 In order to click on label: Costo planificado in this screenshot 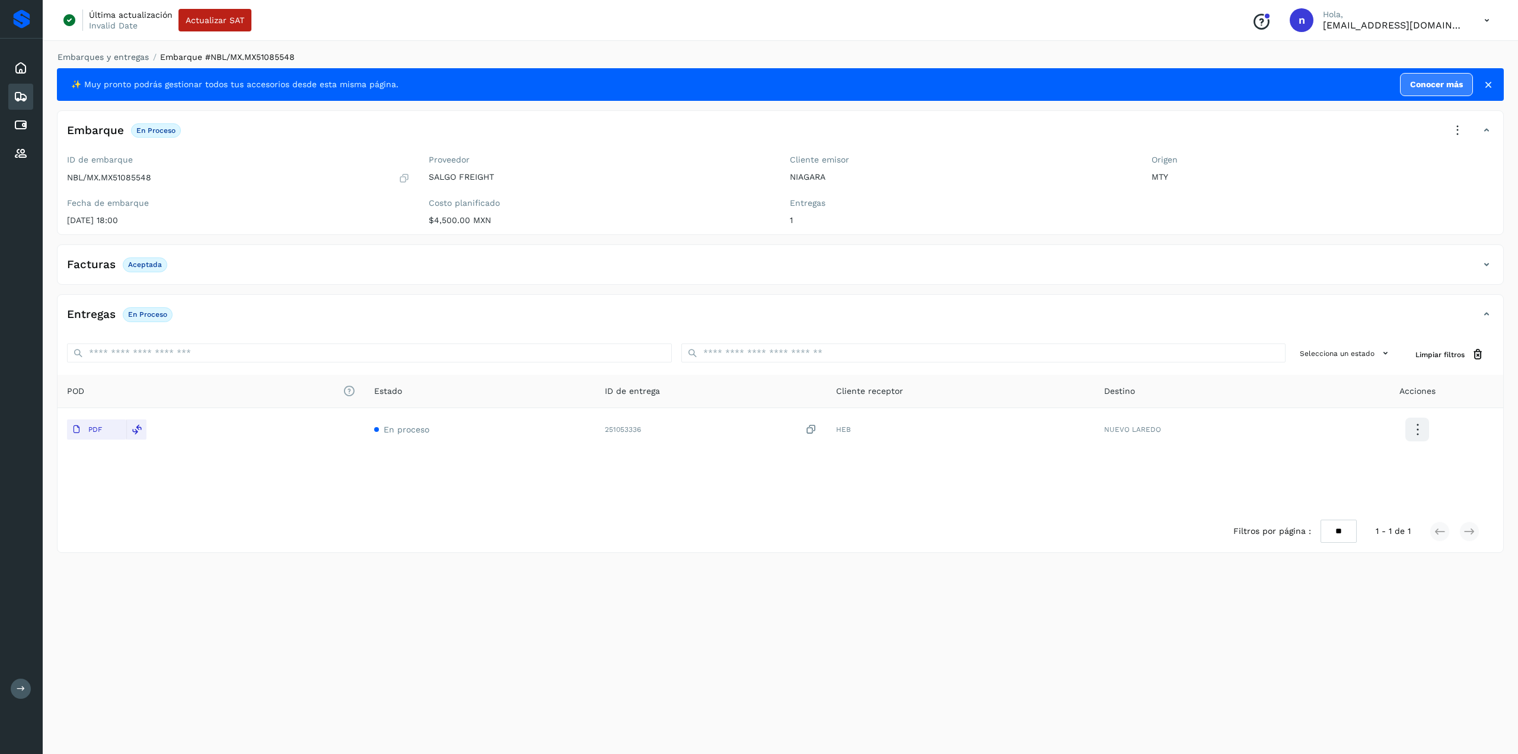, I will do `click(600, 203)`.